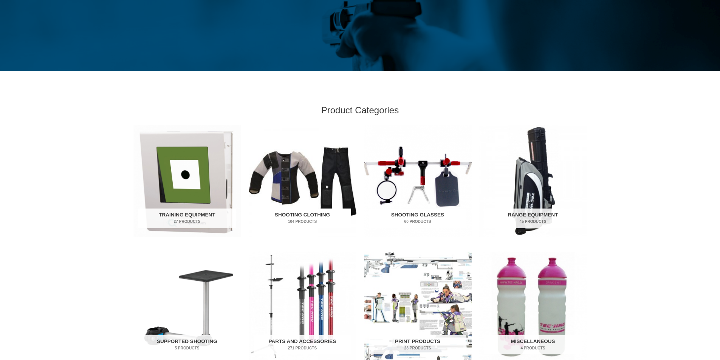 This screenshot has width=720, height=360. I want to click on mark: 23 Products, so click(418, 348).